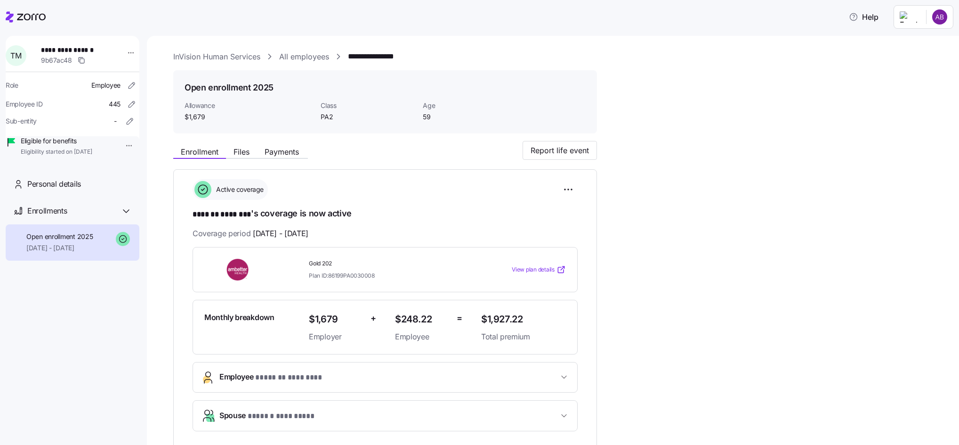 The width and height of the screenshot is (959, 445). Describe the element at coordinates (57, 60) in the screenshot. I see `span: 9b67ac48` at that location.